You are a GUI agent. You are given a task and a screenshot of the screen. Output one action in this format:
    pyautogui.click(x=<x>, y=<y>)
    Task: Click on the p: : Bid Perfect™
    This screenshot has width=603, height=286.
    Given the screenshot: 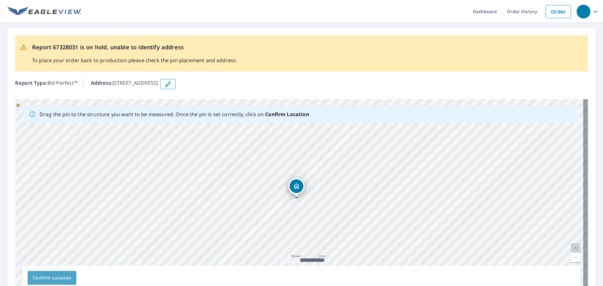 What is the action you would take?
    pyautogui.click(x=46, y=84)
    